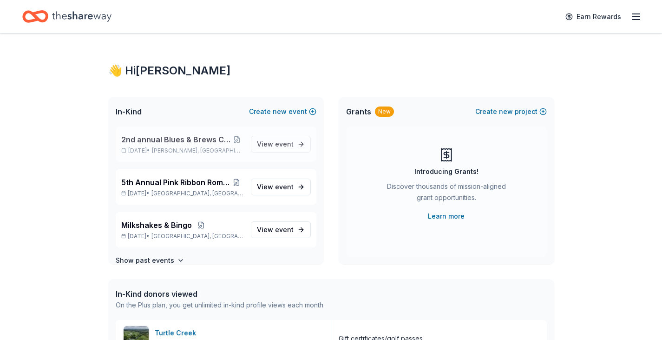 This screenshot has height=340, width=662. What do you see at coordinates (359, 112) in the screenshot?
I see `span: Grants` at bounding box center [359, 112].